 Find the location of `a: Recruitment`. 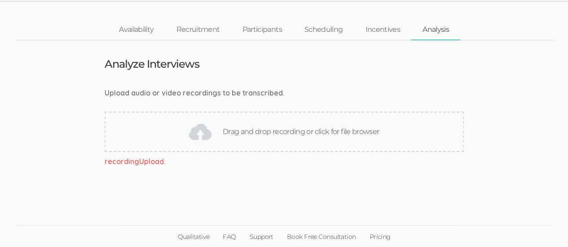

a: Recruitment is located at coordinates (198, 30).